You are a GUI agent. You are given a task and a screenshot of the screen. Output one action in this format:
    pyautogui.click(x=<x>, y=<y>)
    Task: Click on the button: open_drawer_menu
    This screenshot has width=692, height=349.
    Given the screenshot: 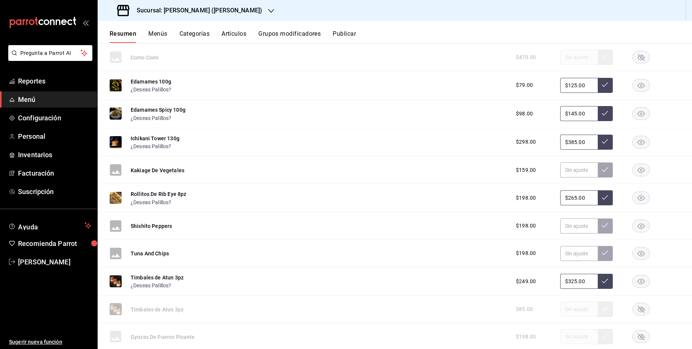 What is the action you would take?
    pyautogui.click(x=86, y=23)
    